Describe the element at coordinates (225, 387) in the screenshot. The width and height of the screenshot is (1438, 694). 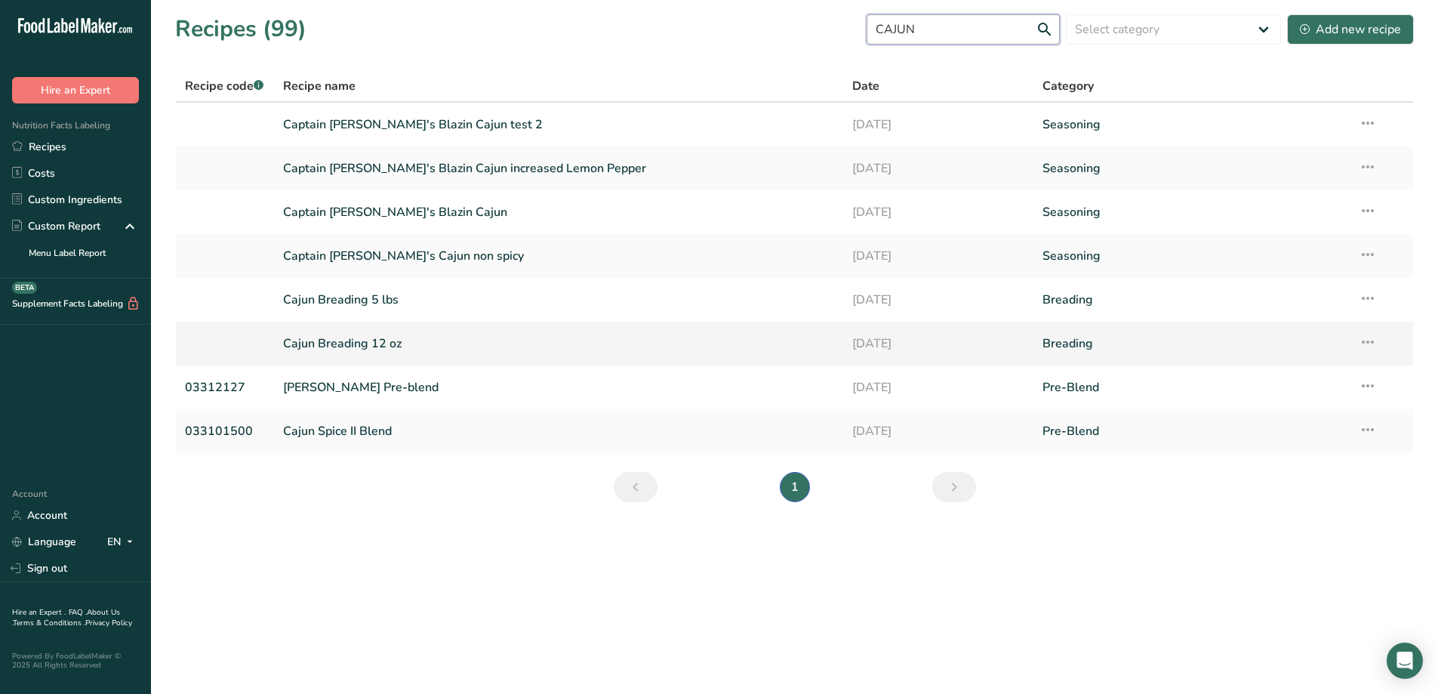
I see `a: 03312127` at that location.